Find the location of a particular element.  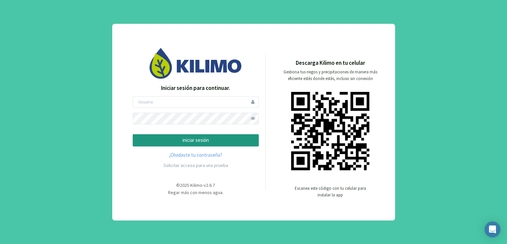

p: Descarga Kilimo en tu celular is located at coordinates (331, 63).